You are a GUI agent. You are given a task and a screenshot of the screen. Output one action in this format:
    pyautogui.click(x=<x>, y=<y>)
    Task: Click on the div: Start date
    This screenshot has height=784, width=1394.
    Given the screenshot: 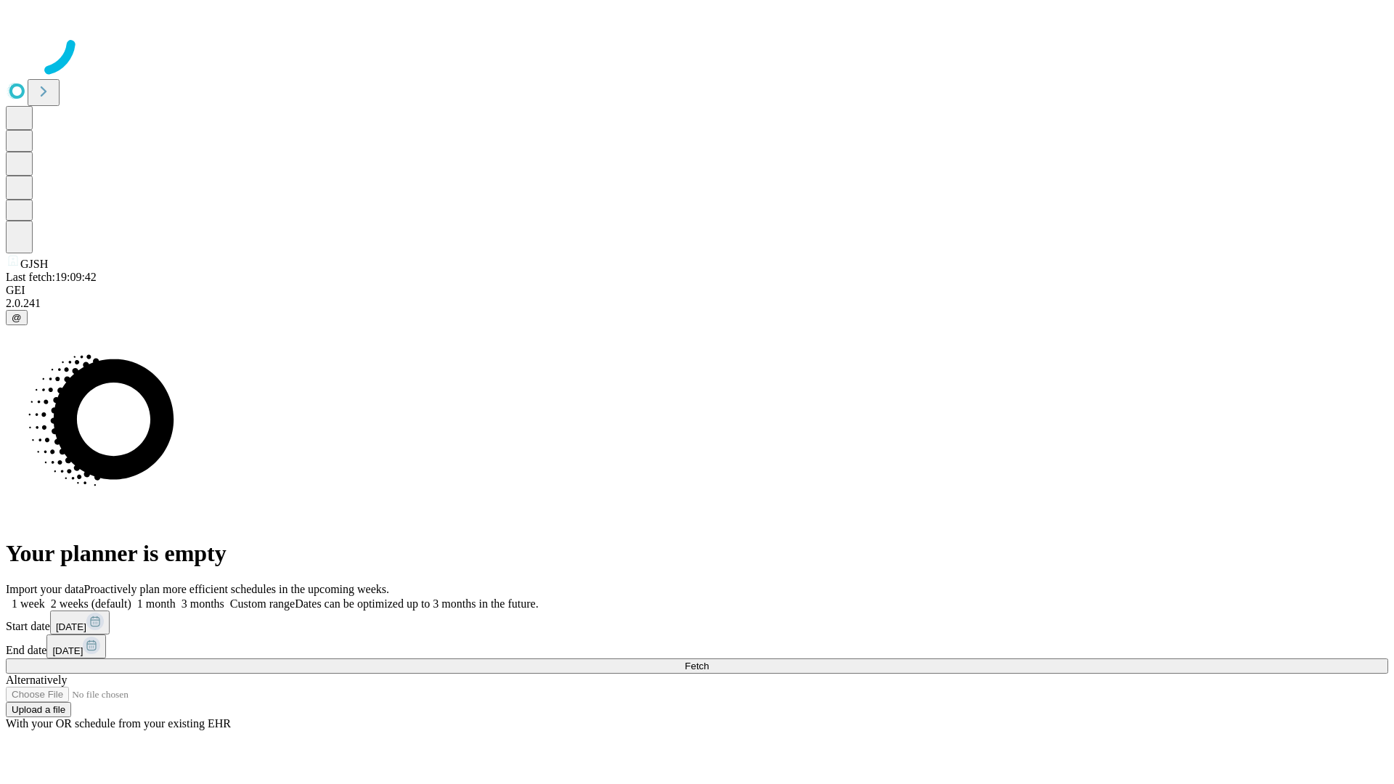 What is the action you would take?
    pyautogui.click(x=697, y=622)
    